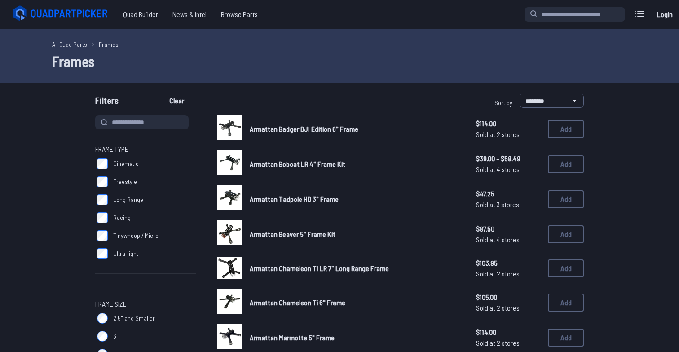 This screenshot has height=352, width=679. What do you see at coordinates (356, 164) in the screenshot?
I see `a: Armattan Bobcat LR 4" Frame Kit` at bounding box center [356, 164].